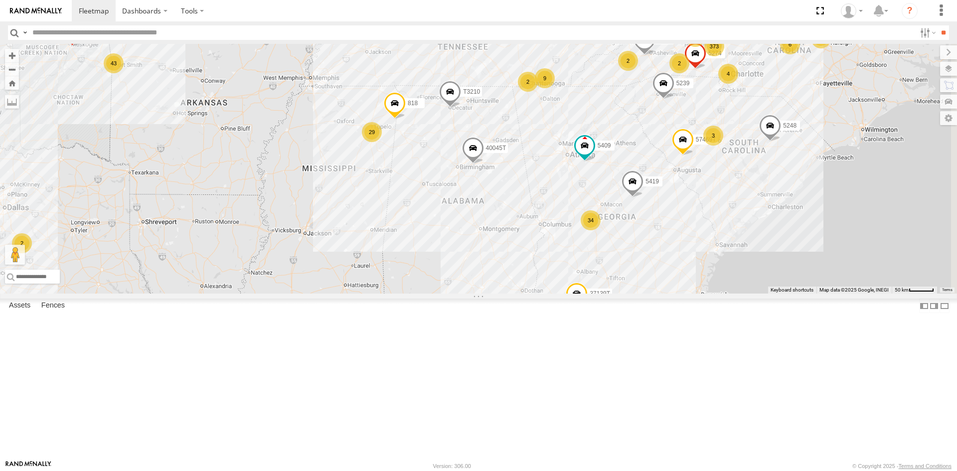 This screenshot has height=471, width=957. What do you see at coordinates (372, 132) in the screenshot?
I see `div: 29` at bounding box center [372, 132].